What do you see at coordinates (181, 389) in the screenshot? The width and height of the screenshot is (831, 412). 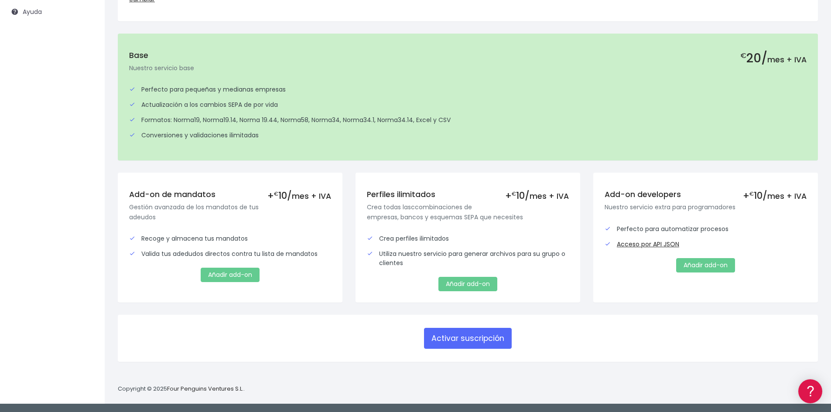 I see `p: Copyright © 2025 .` at bounding box center [181, 389].